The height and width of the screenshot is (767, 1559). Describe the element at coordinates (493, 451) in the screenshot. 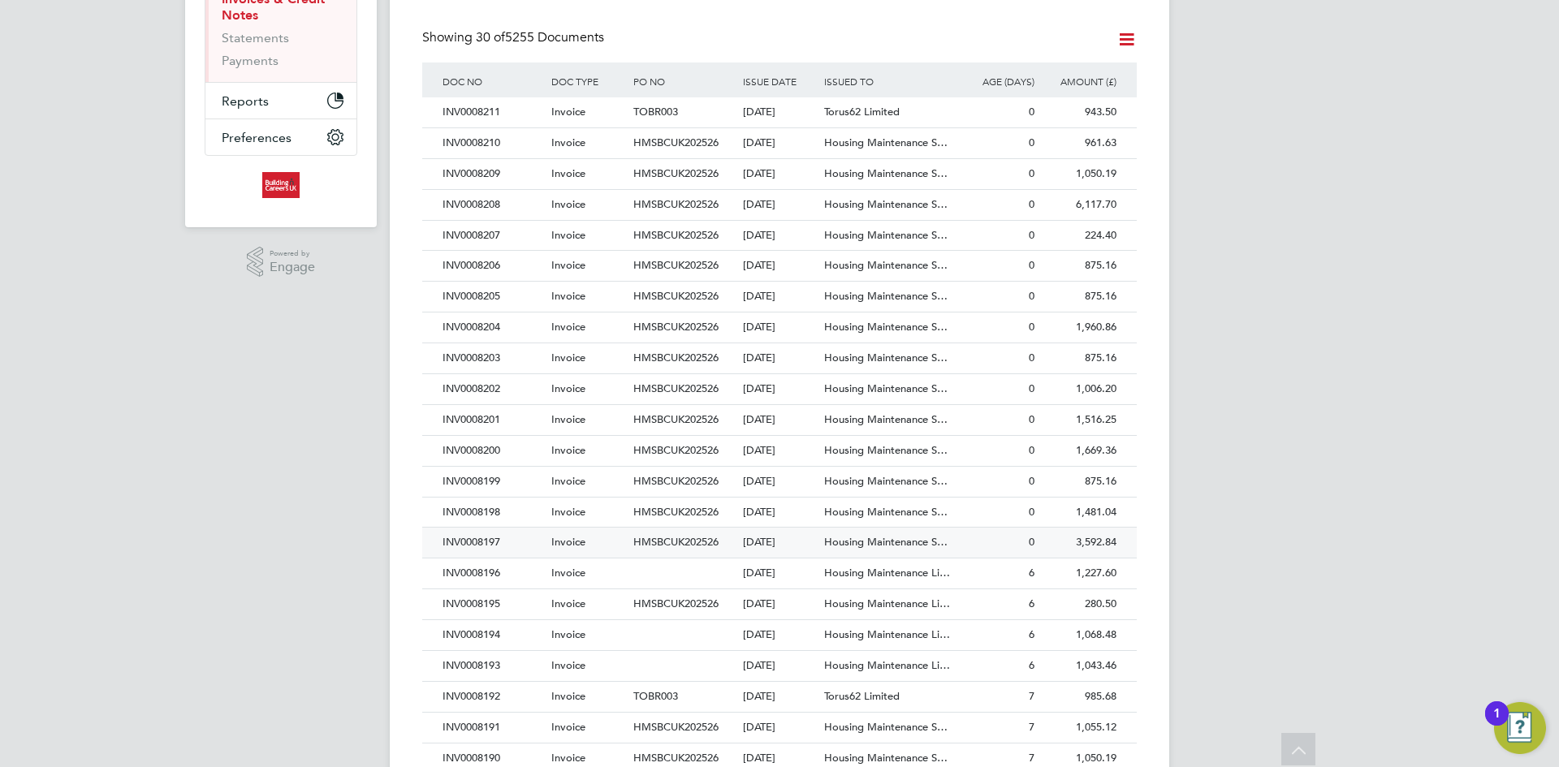

I see `div: INV0008200` at that location.